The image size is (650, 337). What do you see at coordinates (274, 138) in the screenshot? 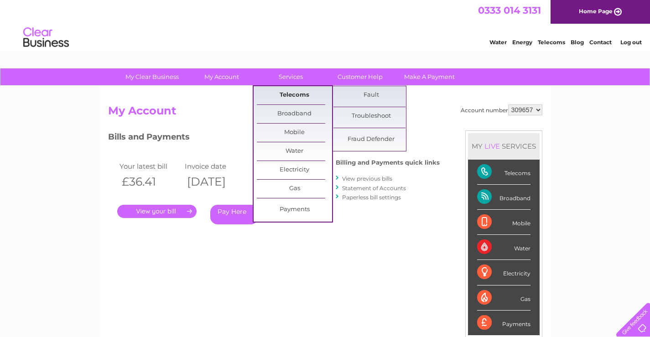
I see `h3: Bills and Payments` at bounding box center [274, 138].